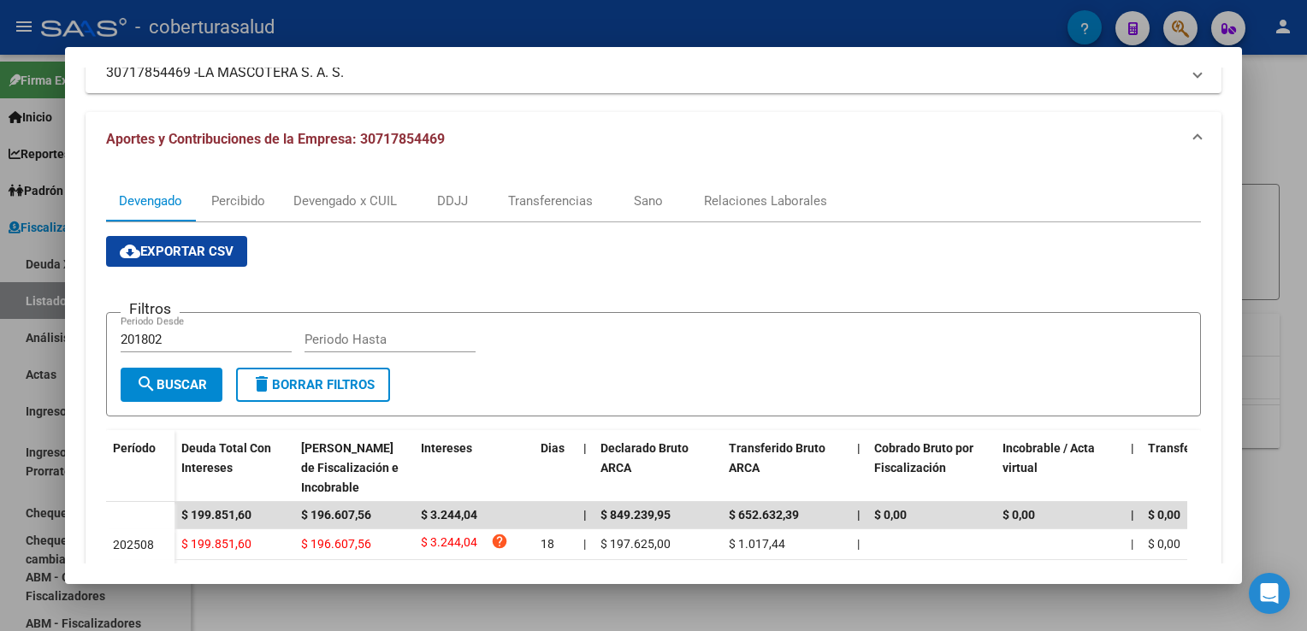  I want to click on span: Incobrable / Acta virtual, so click(1048, 457).